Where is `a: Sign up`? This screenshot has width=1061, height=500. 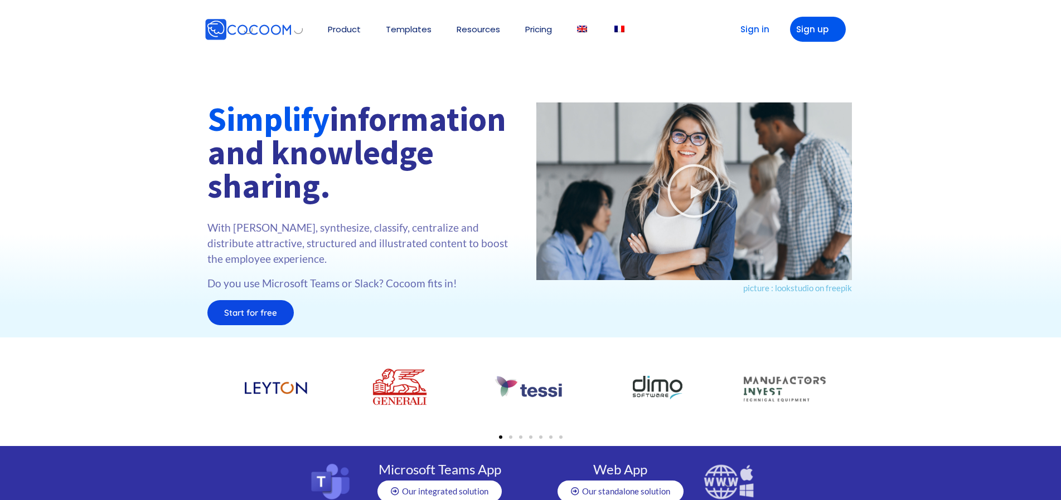
a: Sign up is located at coordinates (818, 29).